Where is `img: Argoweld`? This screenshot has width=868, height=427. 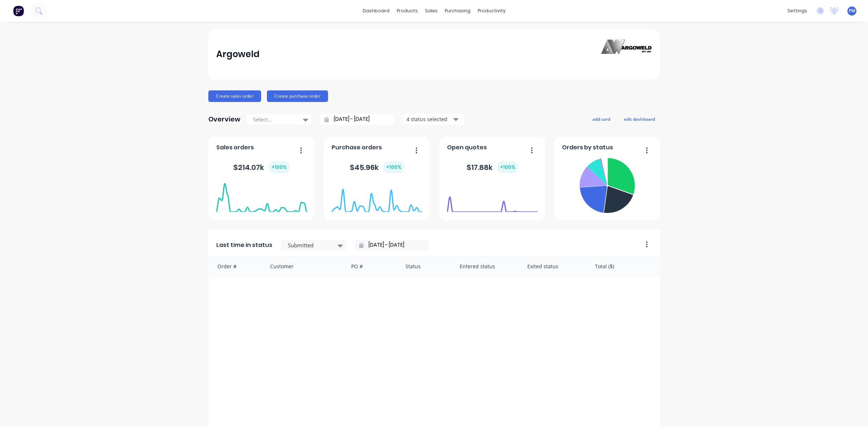 img: Argoweld is located at coordinates (627, 54).